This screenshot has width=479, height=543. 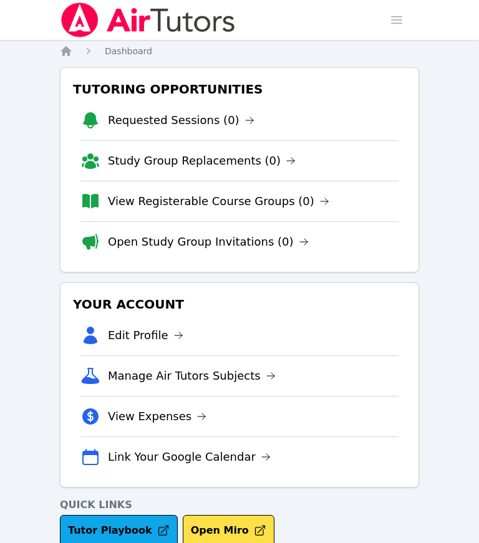 I want to click on a: View Registerable Course Groups (0), so click(x=218, y=201).